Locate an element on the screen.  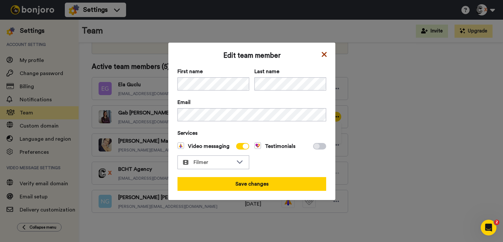
span: Video messaging is located at coordinates (204, 146).